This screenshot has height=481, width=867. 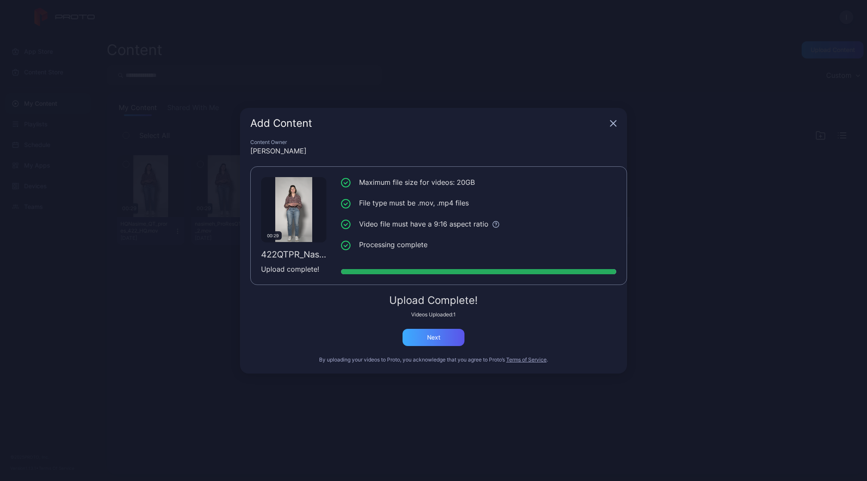 What do you see at coordinates (479, 245) in the screenshot?
I see `li: Processing complete` at bounding box center [479, 245].